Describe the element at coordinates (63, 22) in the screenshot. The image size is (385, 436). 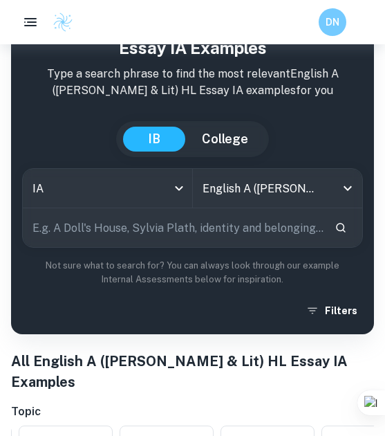
I see `img: Clastify logo` at that location.